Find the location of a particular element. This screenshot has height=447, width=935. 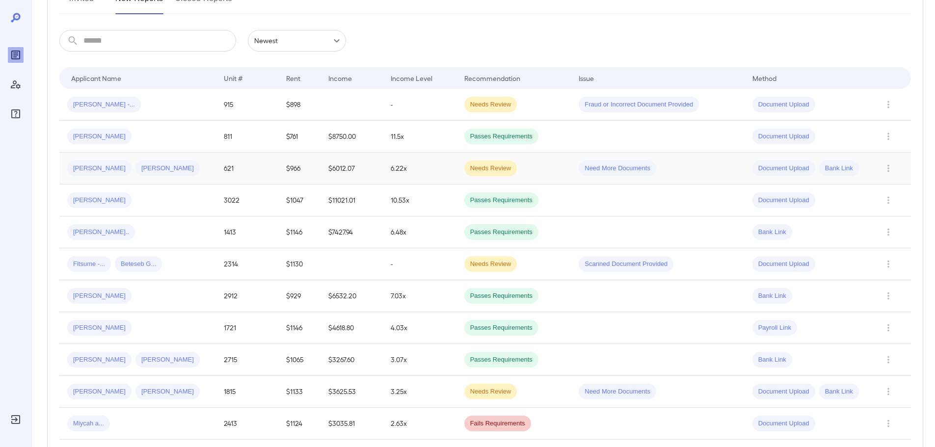

td: $4618.80 is located at coordinates (352, 328).